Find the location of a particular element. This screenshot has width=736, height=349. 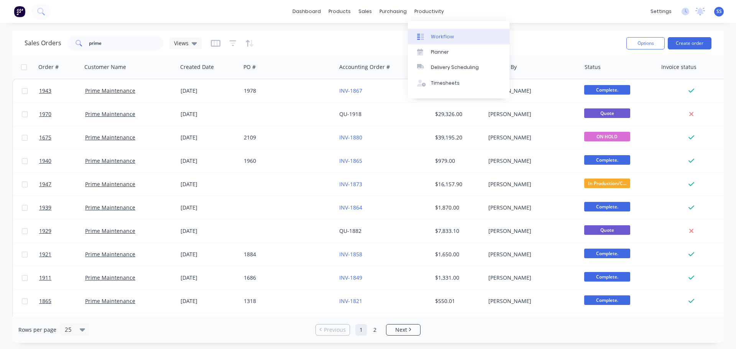

span: 1943 is located at coordinates (45, 91).